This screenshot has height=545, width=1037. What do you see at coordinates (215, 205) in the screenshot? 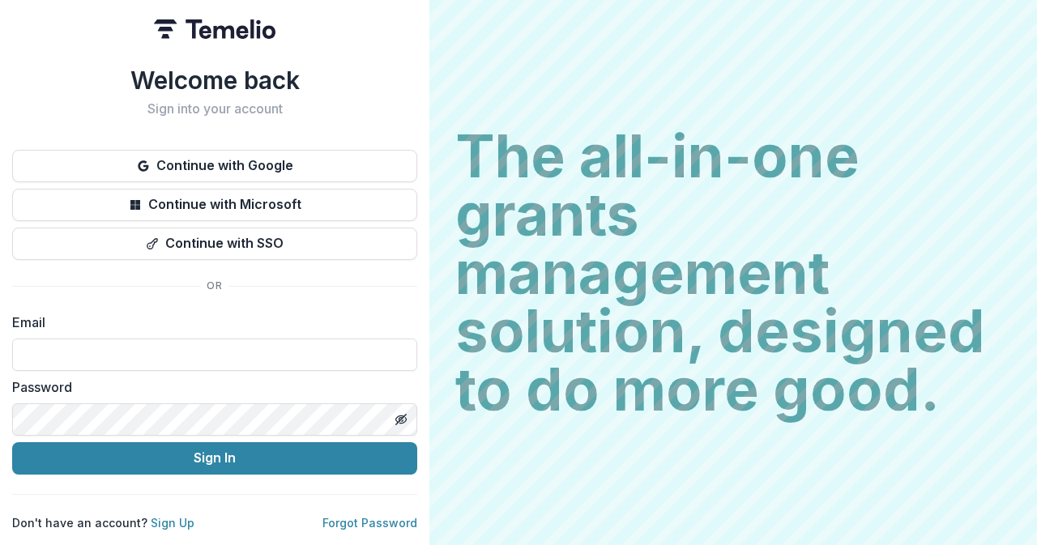
I see `button: Continue with Microsoft` at bounding box center [215, 205].